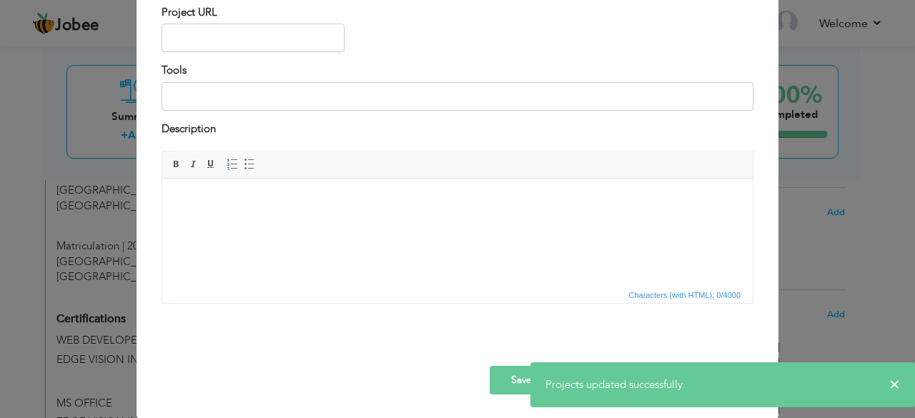 The width and height of the screenshot is (915, 418). Describe the element at coordinates (211, 164) in the screenshot. I see `a: Underline` at that location.